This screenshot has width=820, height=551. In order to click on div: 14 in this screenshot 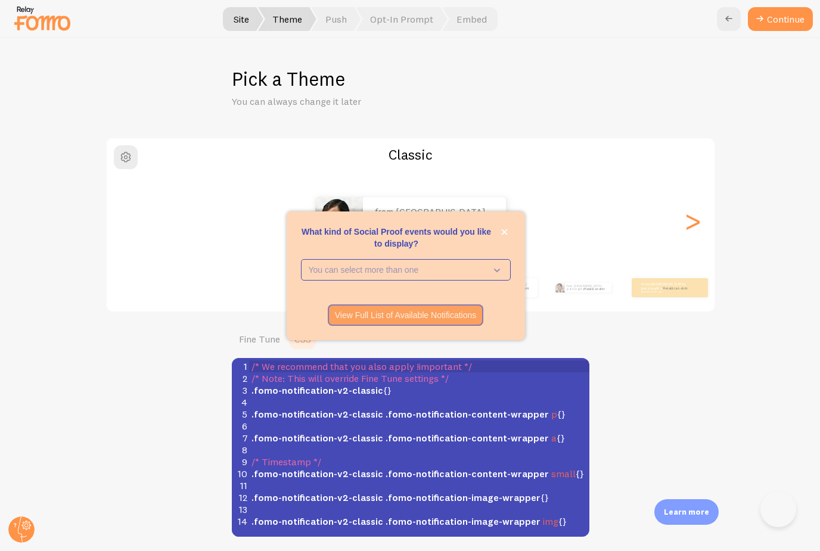, I will do `click(240, 522)`.